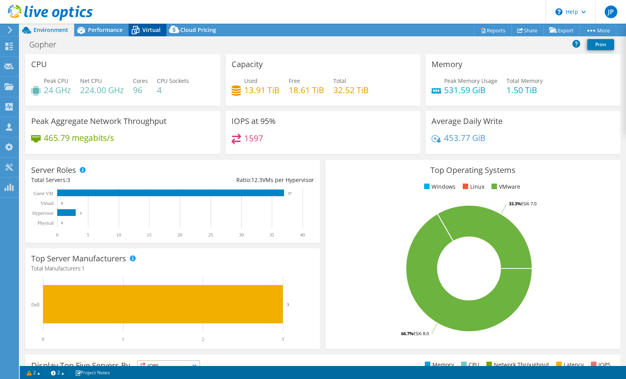 This screenshot has width=626, height=379. What do you see at coordinates (173, 80) in the screenshot?
I see `span: CPU Sockets` at bounding box center [173, 80].